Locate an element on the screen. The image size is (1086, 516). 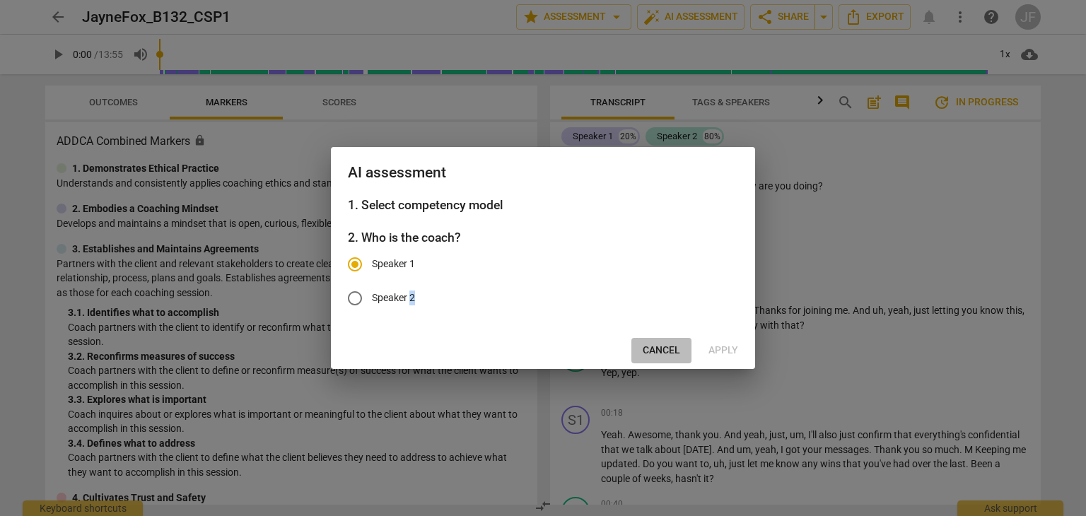
button: Cancel is located at coordinates (661, 351).